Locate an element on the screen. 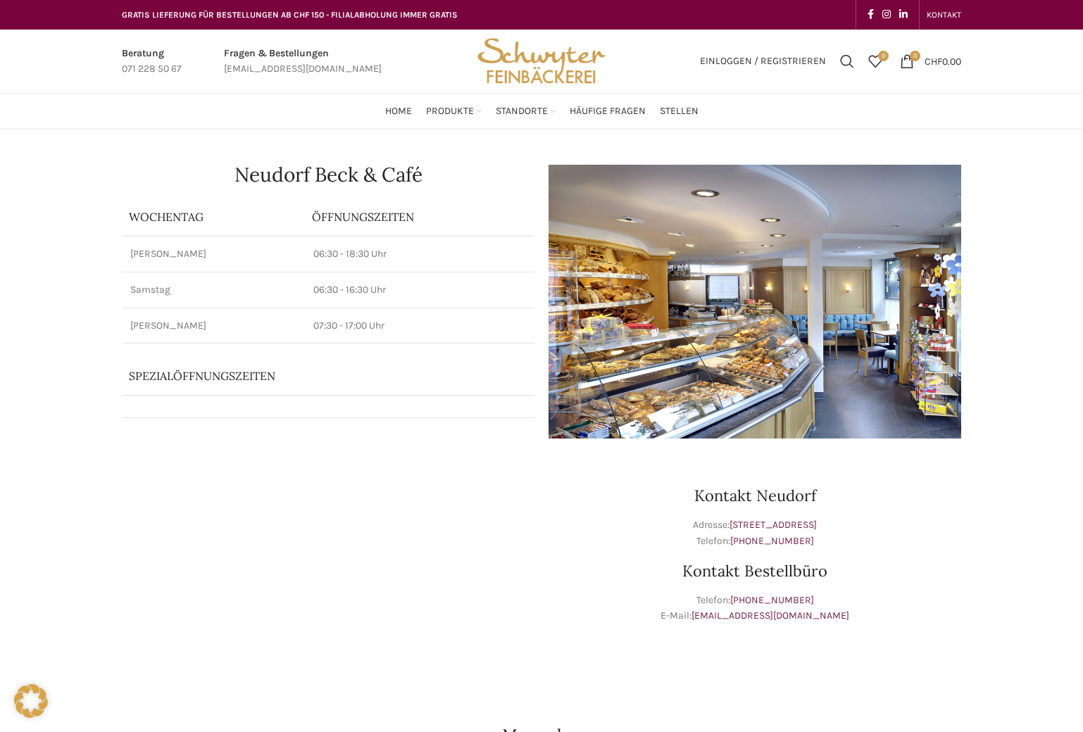 The image size is (1083, 732). p: Wochentag is located at coordinates (213, 217).